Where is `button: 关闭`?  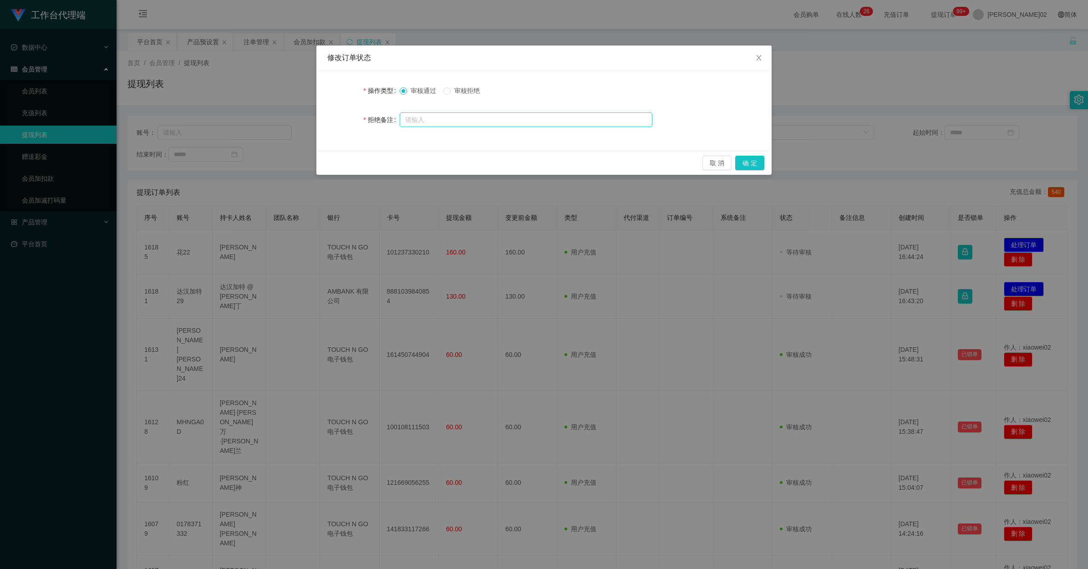 button: 关闭 is located at coordinates (759, 58).